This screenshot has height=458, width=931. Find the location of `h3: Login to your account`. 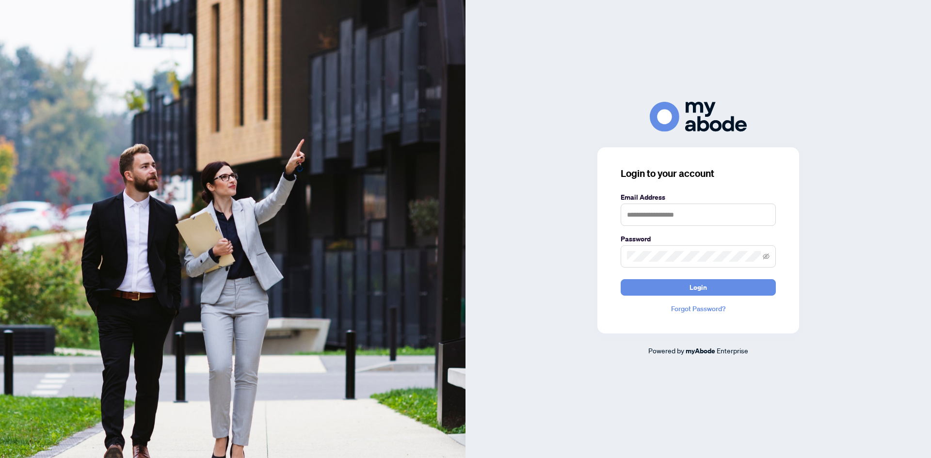

h3: Login to your account is located at coordinates (698, 174).